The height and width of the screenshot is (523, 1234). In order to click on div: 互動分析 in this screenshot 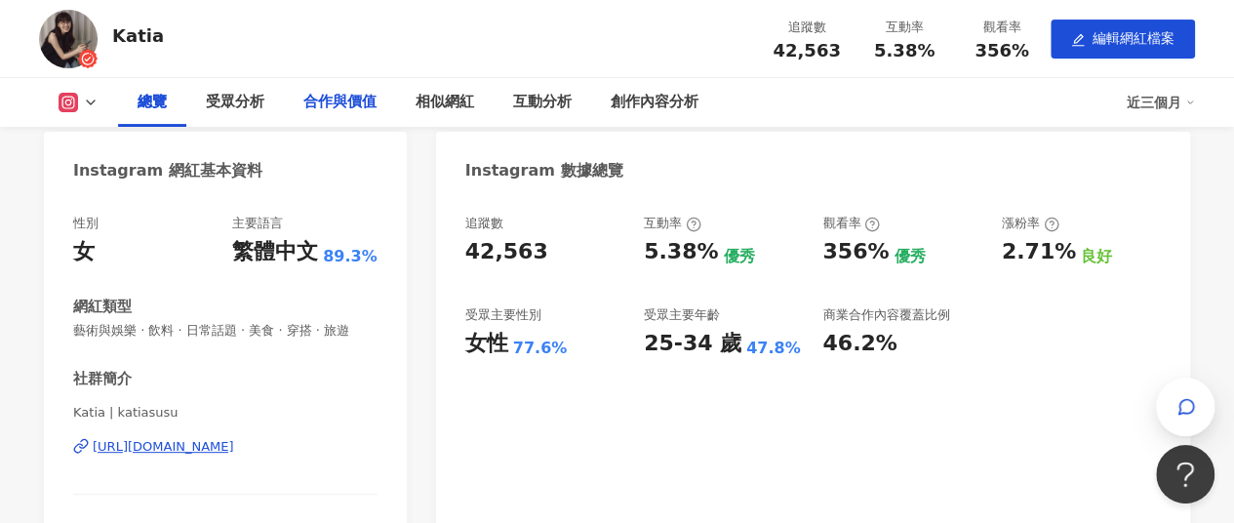, I will do `click(542, 102)`.